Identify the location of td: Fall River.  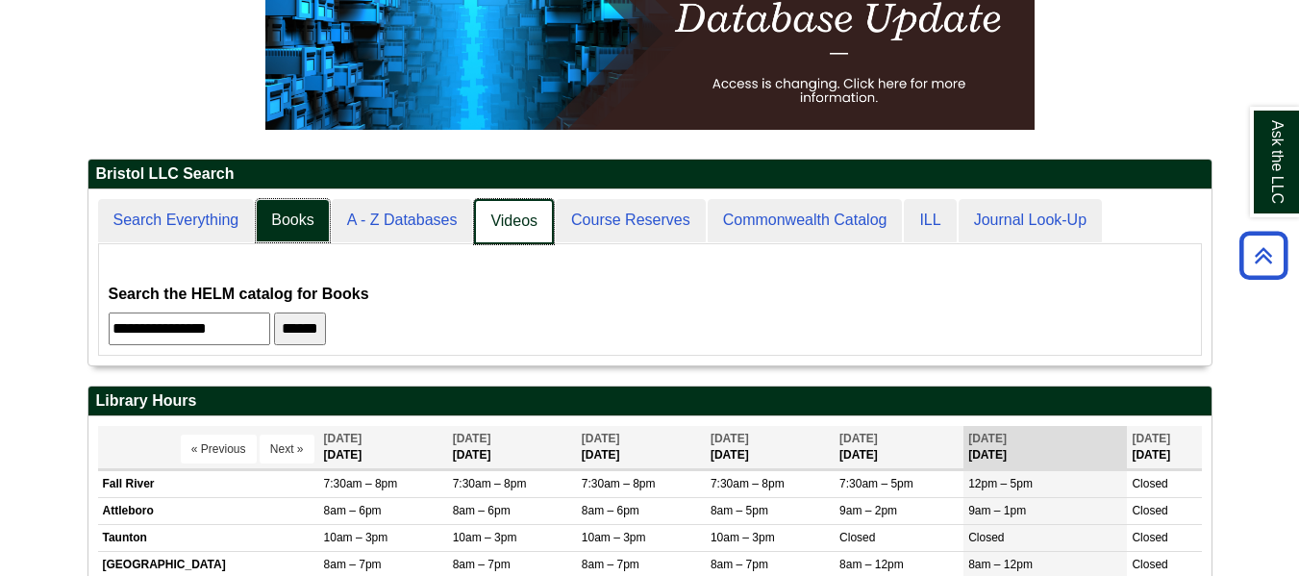
(209, 484).